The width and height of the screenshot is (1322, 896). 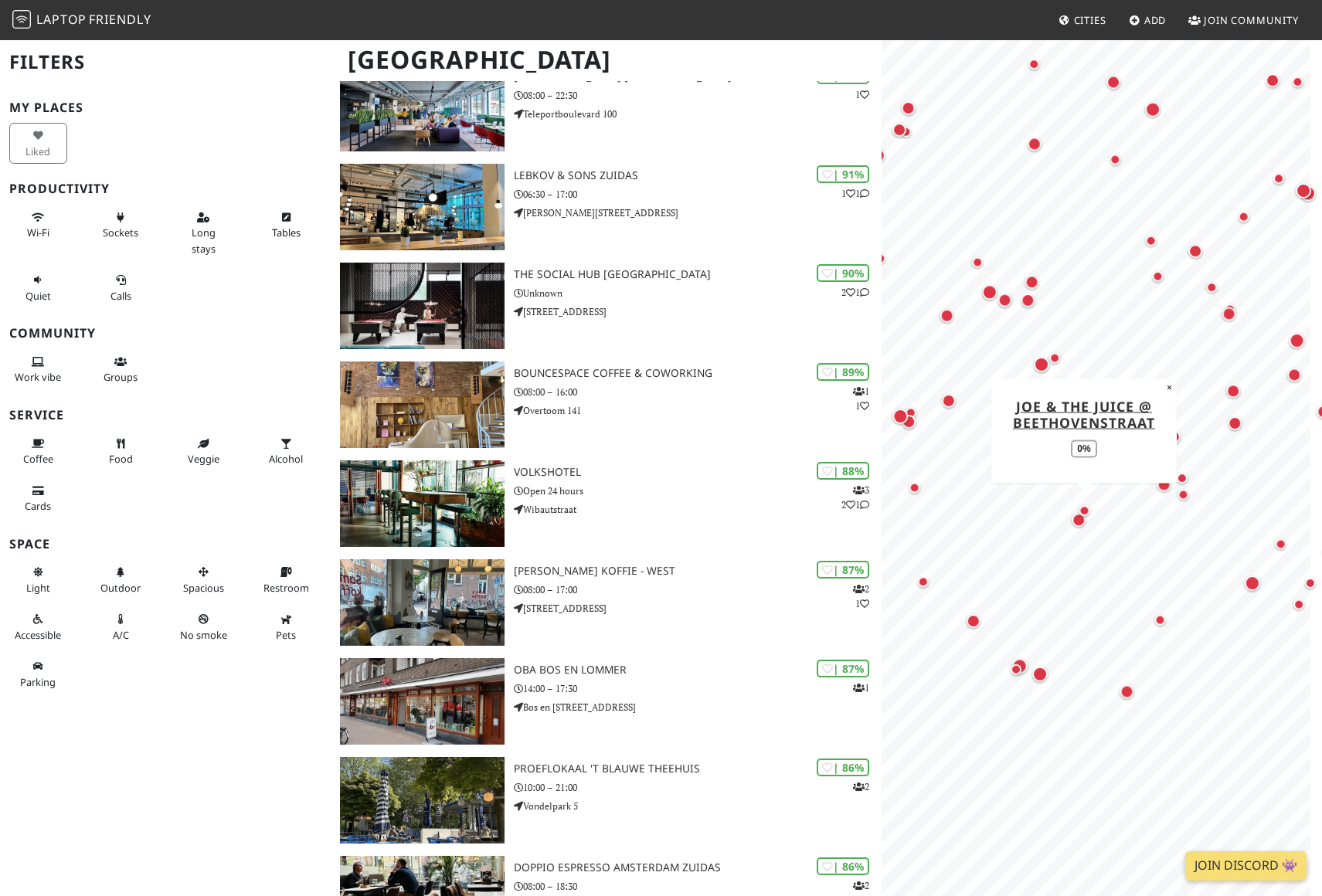 I want to click on button: A/C, so click(x=121, y=627).